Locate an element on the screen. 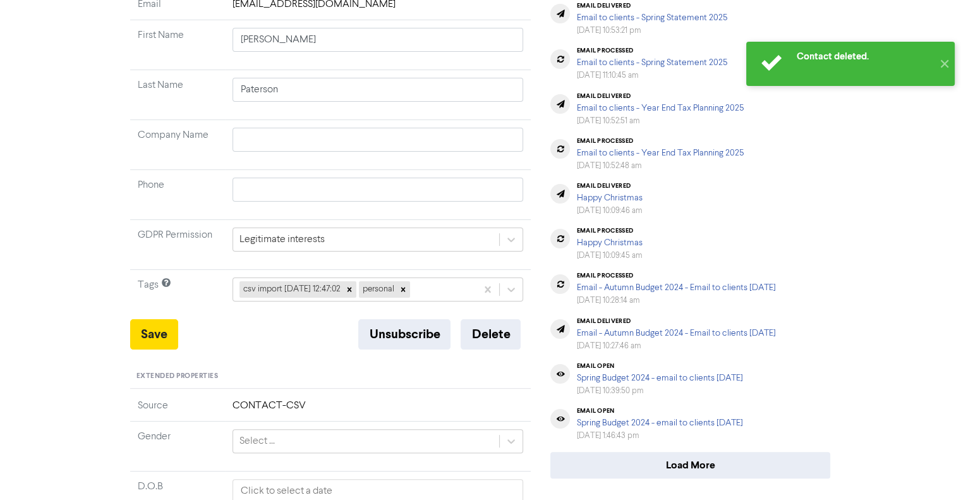 The image size is (961, 500). div: Extended Properties is located at coordinates (330, 377).